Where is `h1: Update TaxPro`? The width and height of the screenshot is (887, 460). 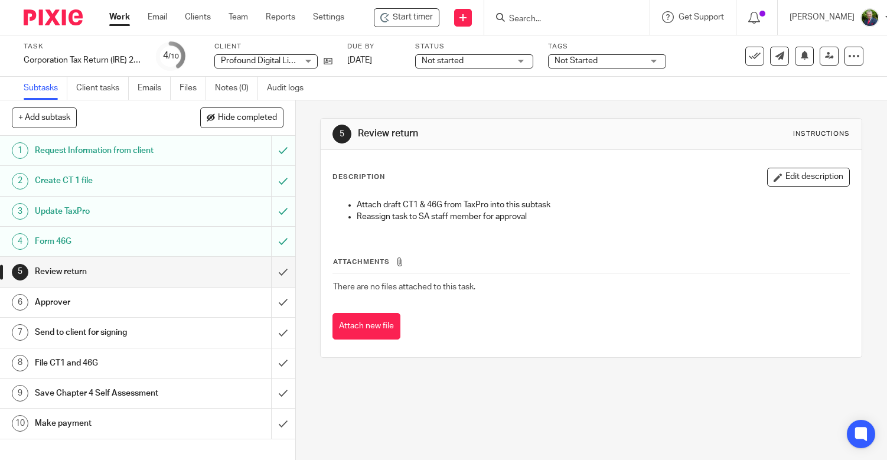 h1: Update TaxPro is located at coordinates (109, 212).